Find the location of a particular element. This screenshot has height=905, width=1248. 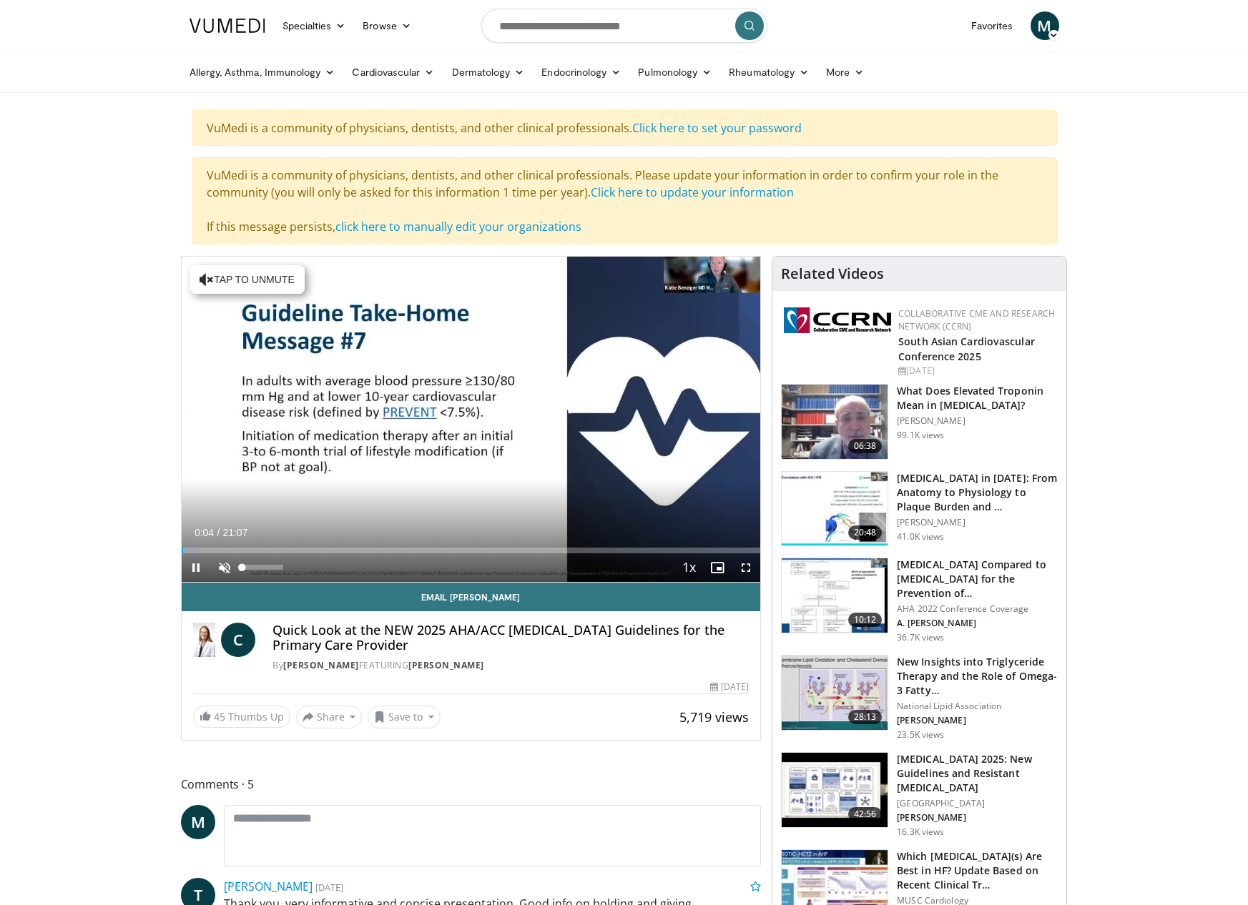

a: Cardiovascular is located at coordinates (393, 72).